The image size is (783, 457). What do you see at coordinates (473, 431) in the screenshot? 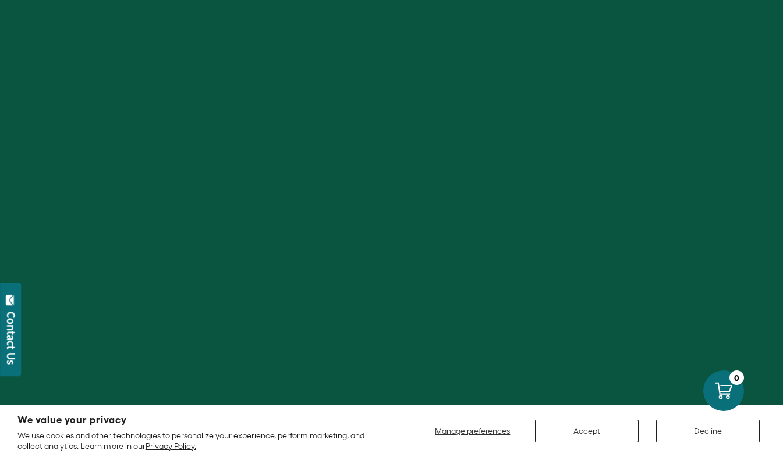
I see `button: Manage preferences` at bounding box center [473, 431].